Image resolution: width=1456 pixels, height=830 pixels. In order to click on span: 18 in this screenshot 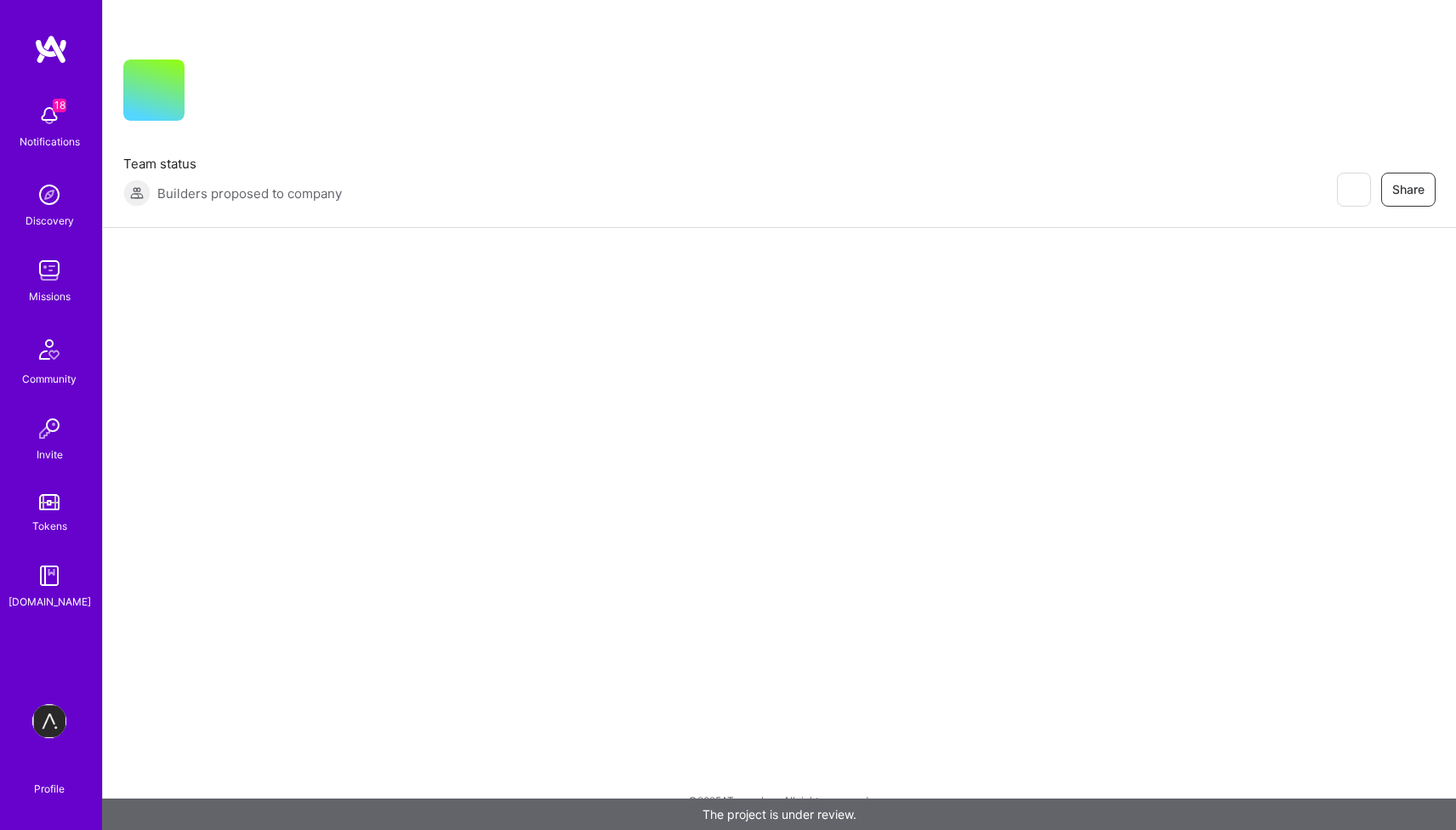, I will do `click(59, 105)`.